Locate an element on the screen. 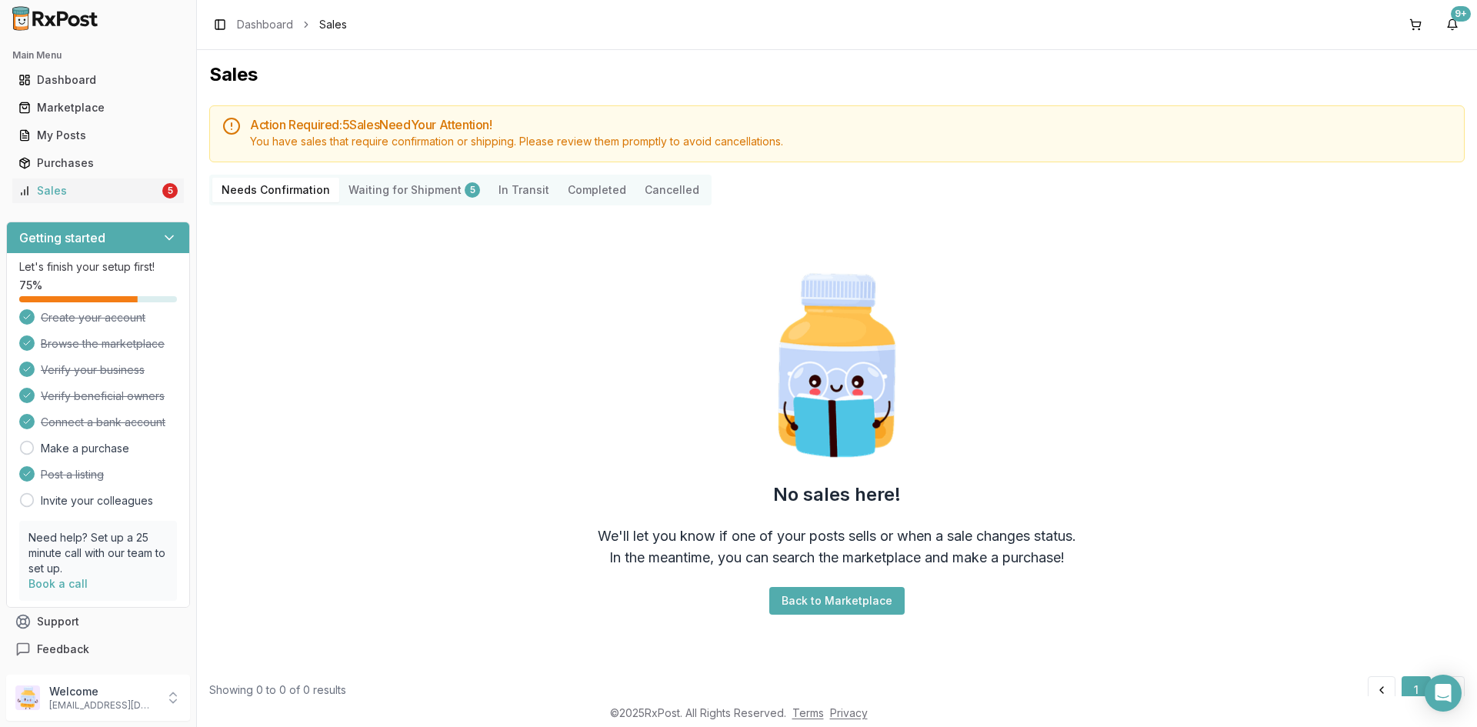 The width and height of the screenshot is (1477, 727). button: 9+ is located at coordinates (1452, 25).